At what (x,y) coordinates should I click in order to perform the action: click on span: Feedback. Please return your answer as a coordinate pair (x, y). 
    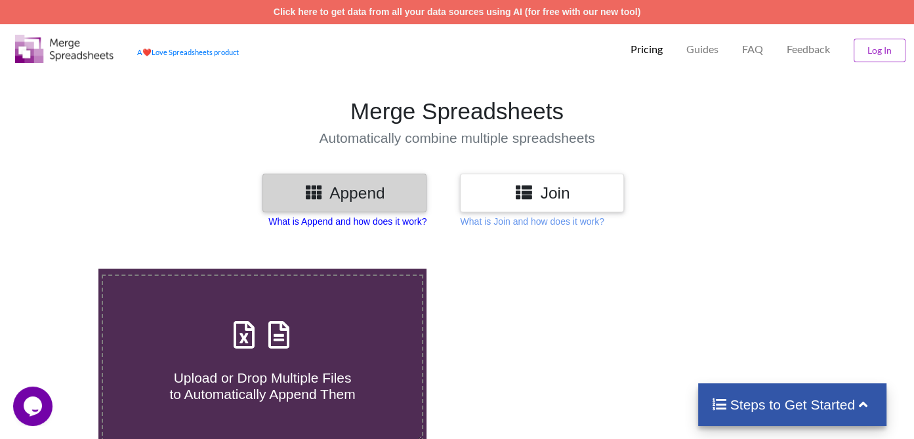
    Looking at the image, I should click on (808, 49).